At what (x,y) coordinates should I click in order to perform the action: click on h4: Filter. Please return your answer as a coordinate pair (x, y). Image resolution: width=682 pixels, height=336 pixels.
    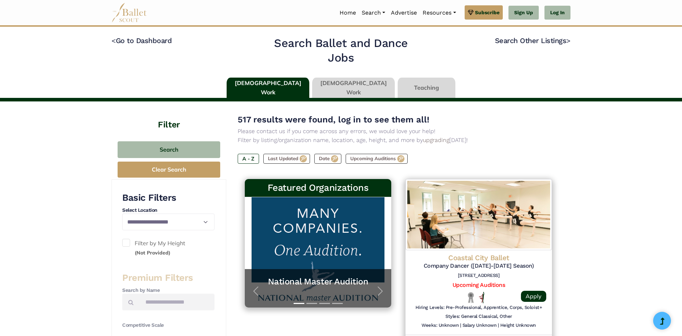
    Looking at the image, I should click on (169, 116).